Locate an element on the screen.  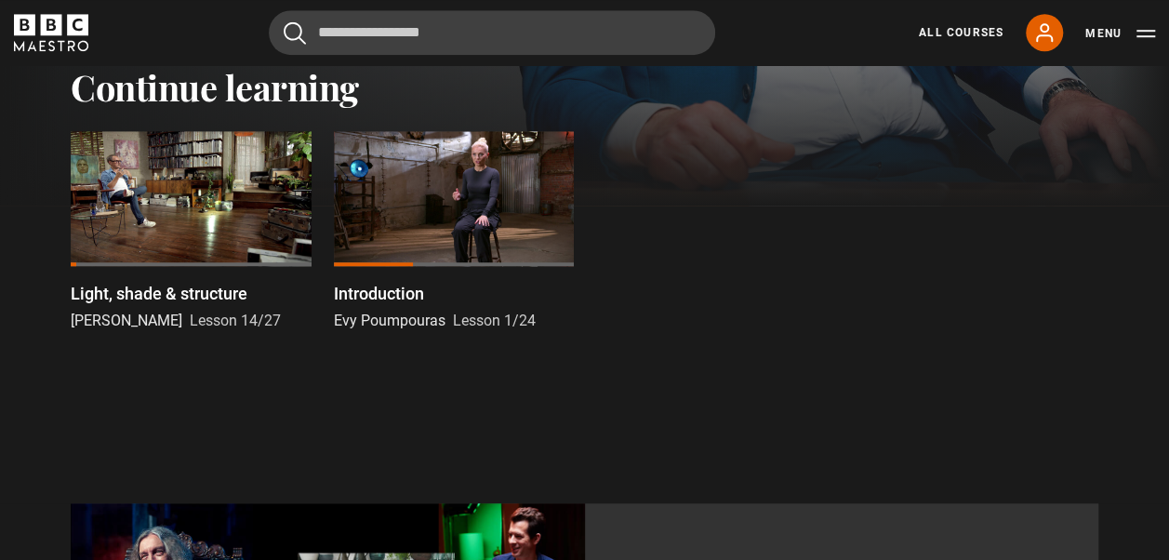
h2: Continue learning is located at coordinates (584, 87).